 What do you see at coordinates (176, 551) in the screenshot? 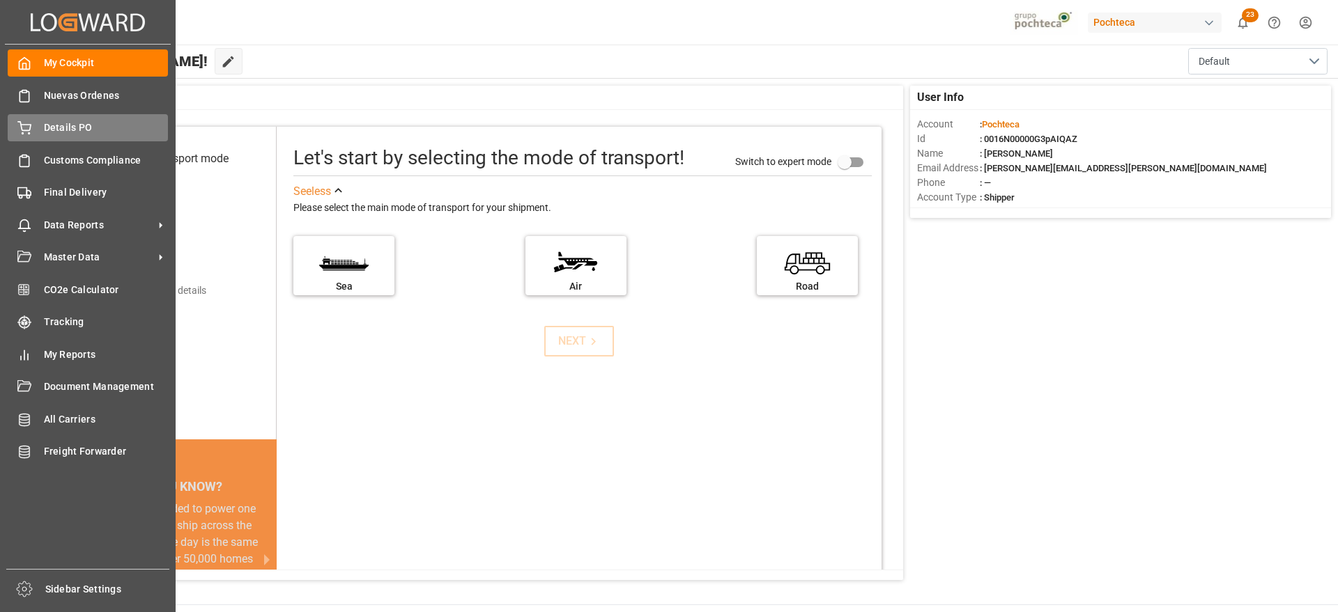
I see `div: The energy needed to power one large container ship across the ocean in a single day is the same ...` at bounding box center [176, 551].